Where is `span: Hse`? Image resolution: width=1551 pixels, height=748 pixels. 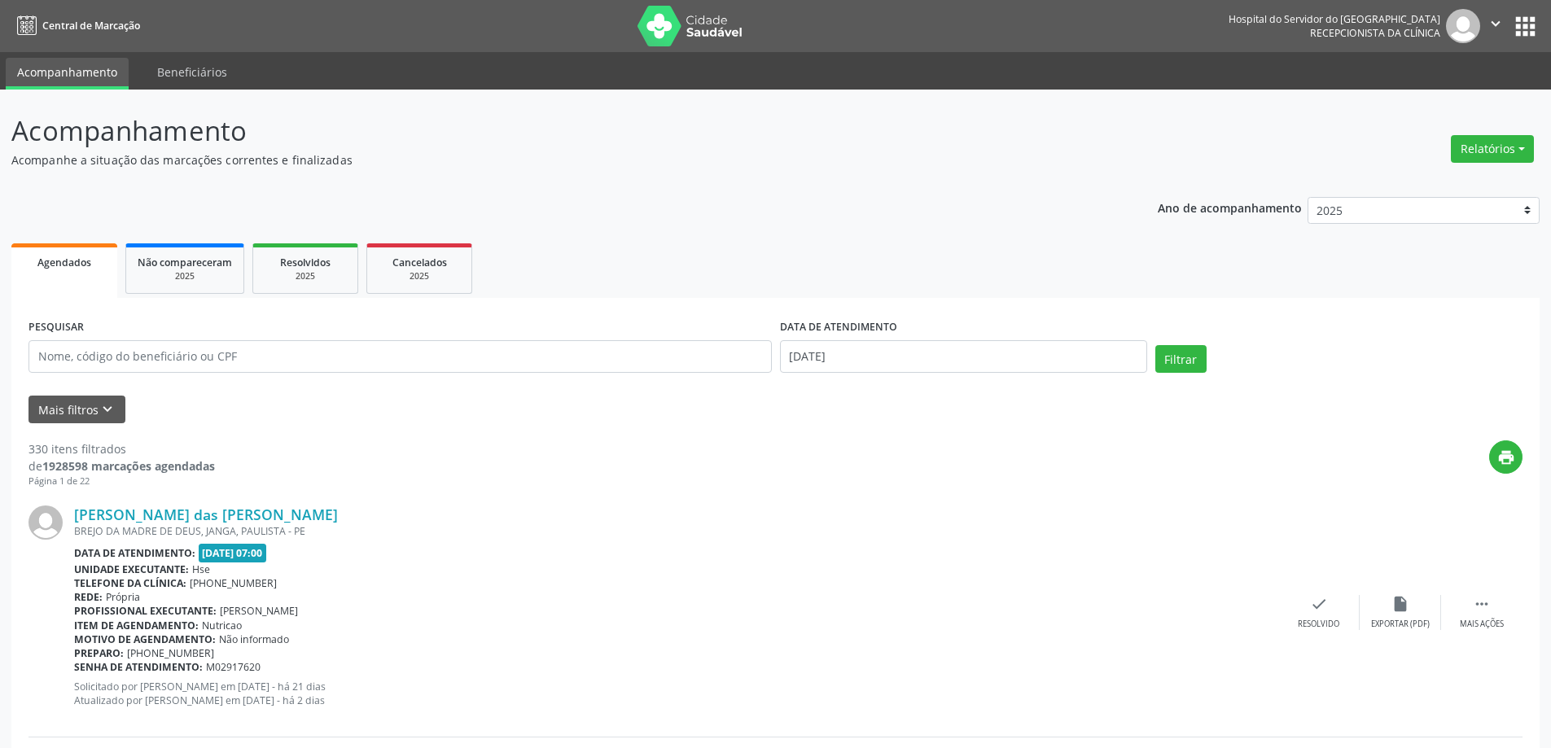
span: Hse is located at coordinates (201, 569).